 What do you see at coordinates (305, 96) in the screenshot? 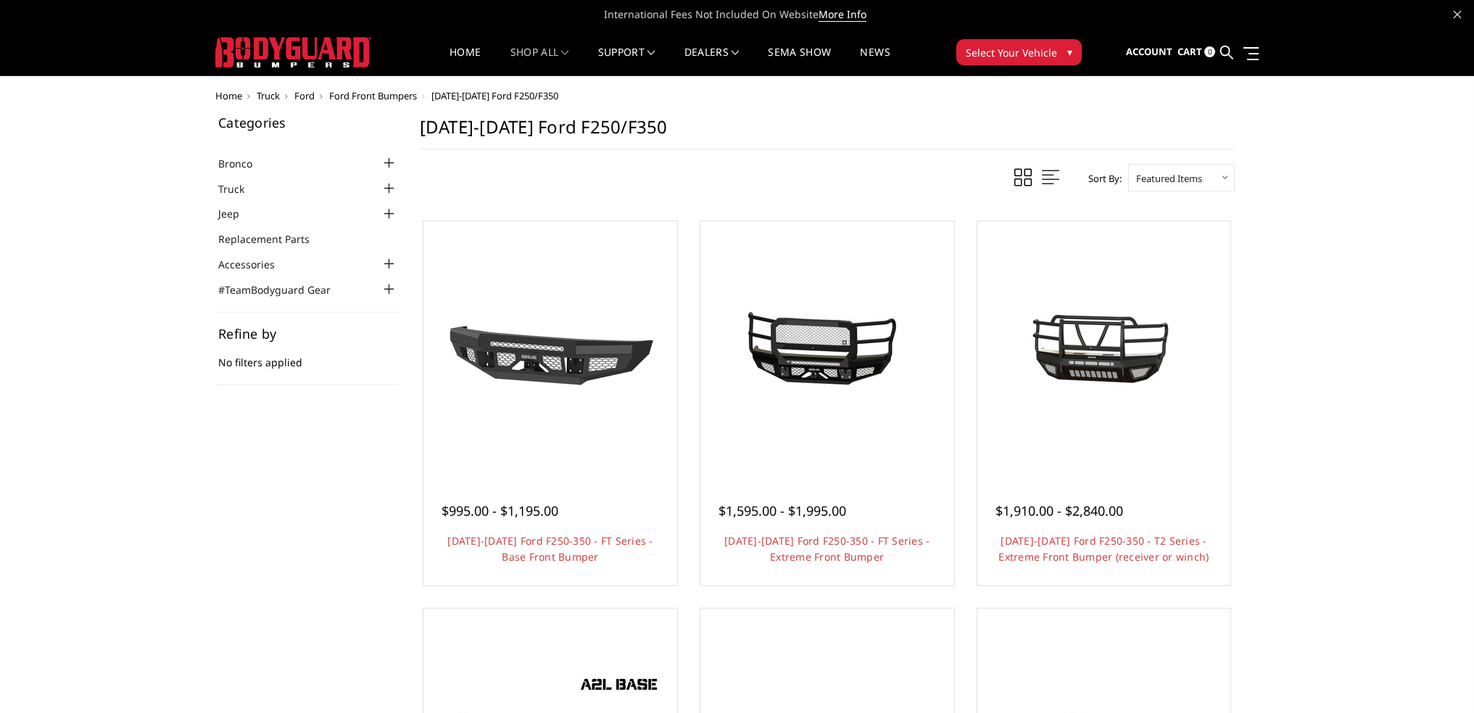
I see `a: Ford` at bounding box center [305, 96].